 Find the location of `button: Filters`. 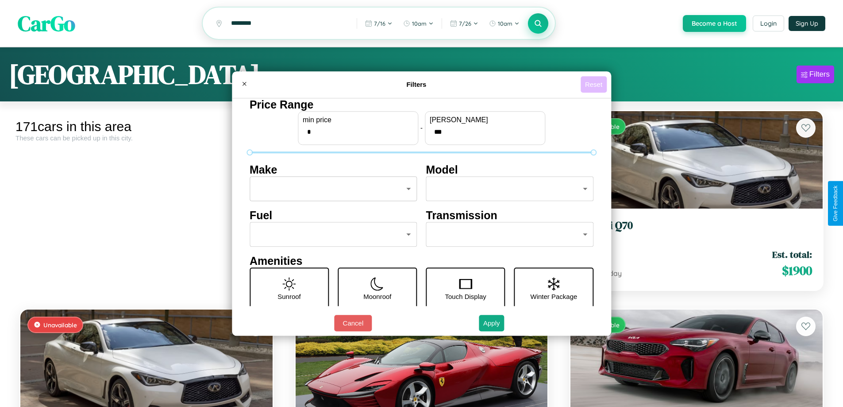

button: Filters is located at coordinates (815, 74).